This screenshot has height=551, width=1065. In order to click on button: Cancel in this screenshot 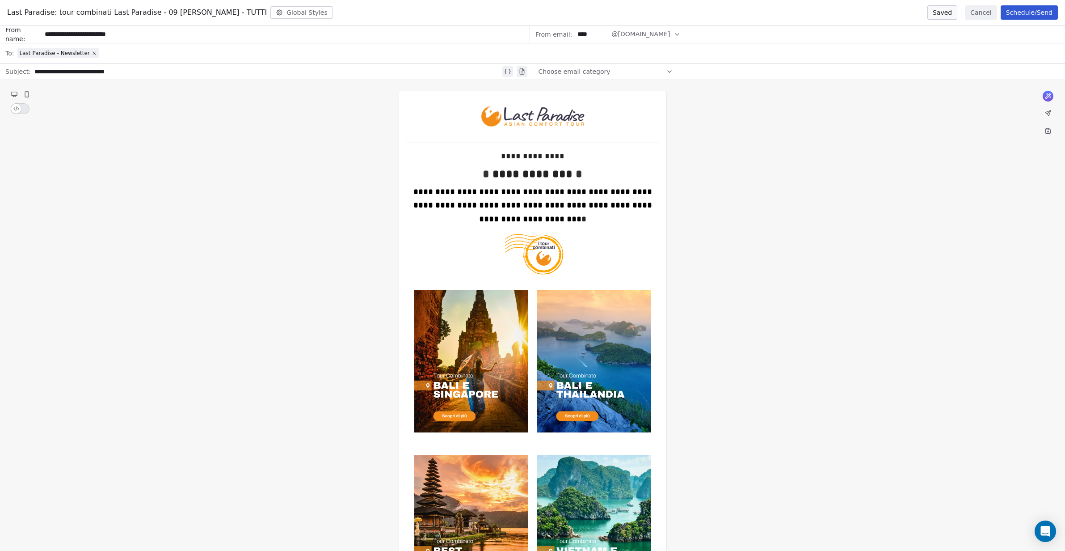, I will do `click(980, 13)`.